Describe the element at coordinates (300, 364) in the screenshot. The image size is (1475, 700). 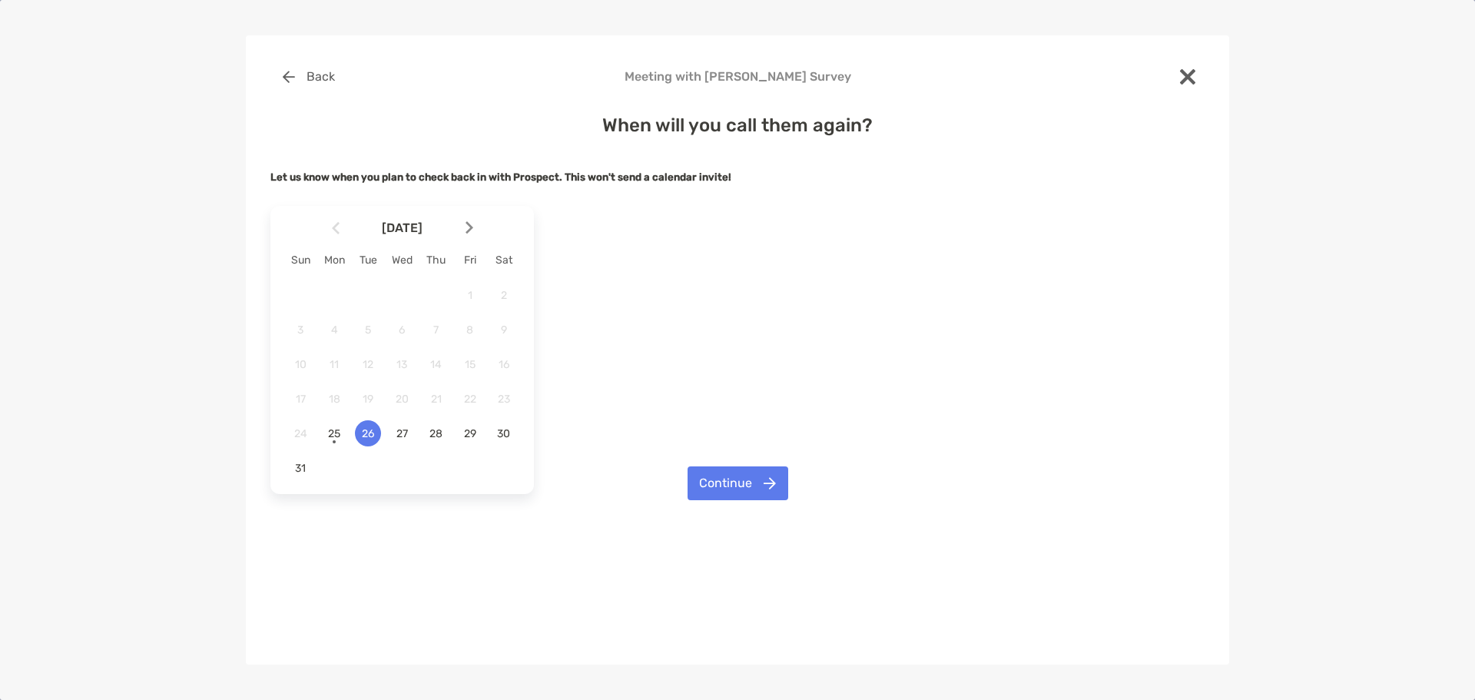
I see `span: 10` at that location.